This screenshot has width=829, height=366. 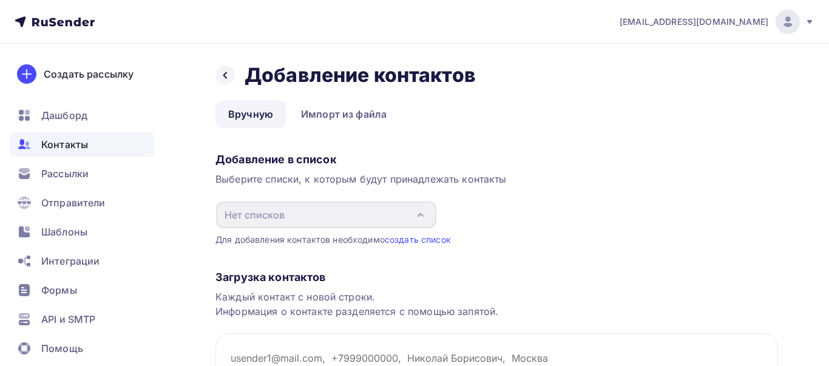 What do you see at coordinates (64, 232) in the screenshot?
I see `span: Шаблоны` at bounding box center [64, 232].